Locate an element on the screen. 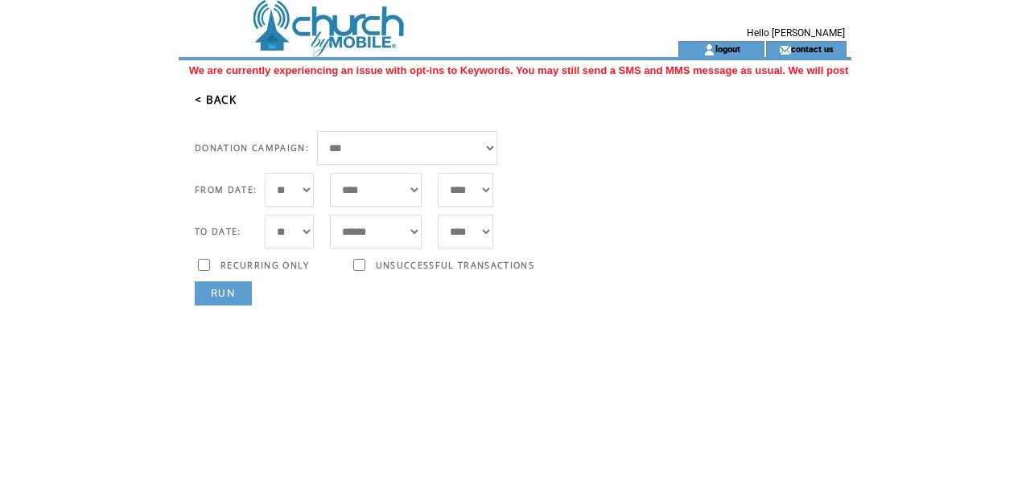 Image resolution: width=1030 pixels, height=488 pixels. span: DONATION CAMPAIGN: is located at coordinates (252, 148).